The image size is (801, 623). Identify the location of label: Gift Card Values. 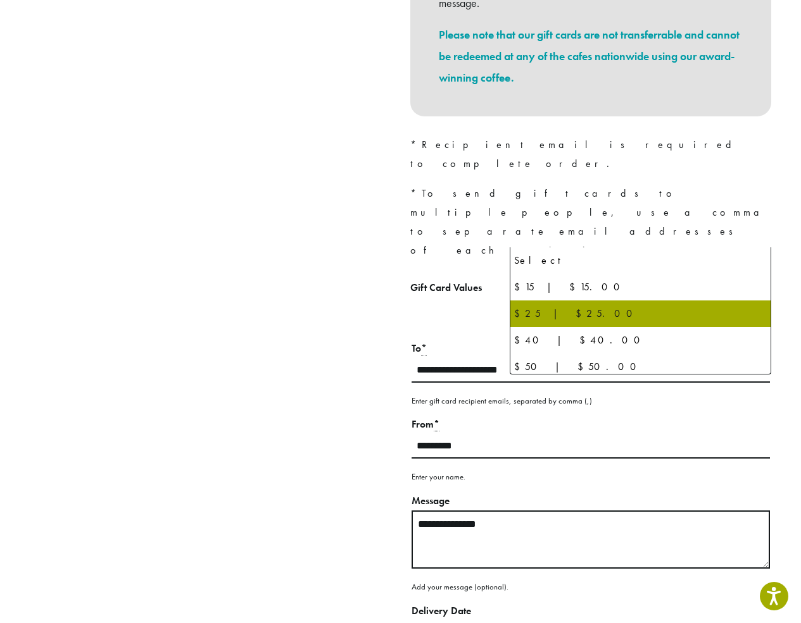
(459, 288).